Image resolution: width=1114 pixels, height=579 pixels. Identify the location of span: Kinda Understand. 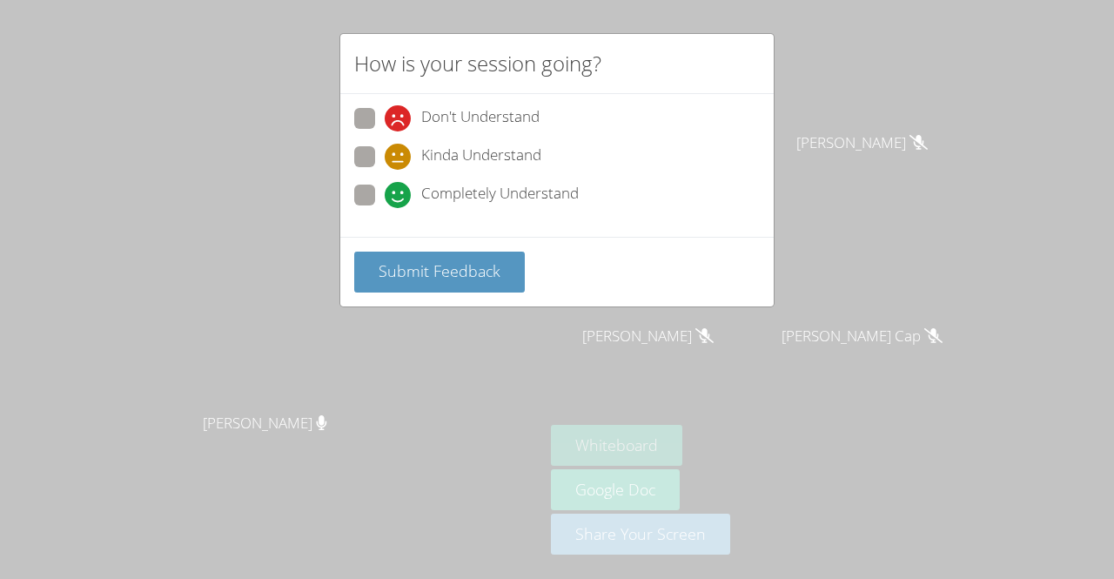
(481, 157).